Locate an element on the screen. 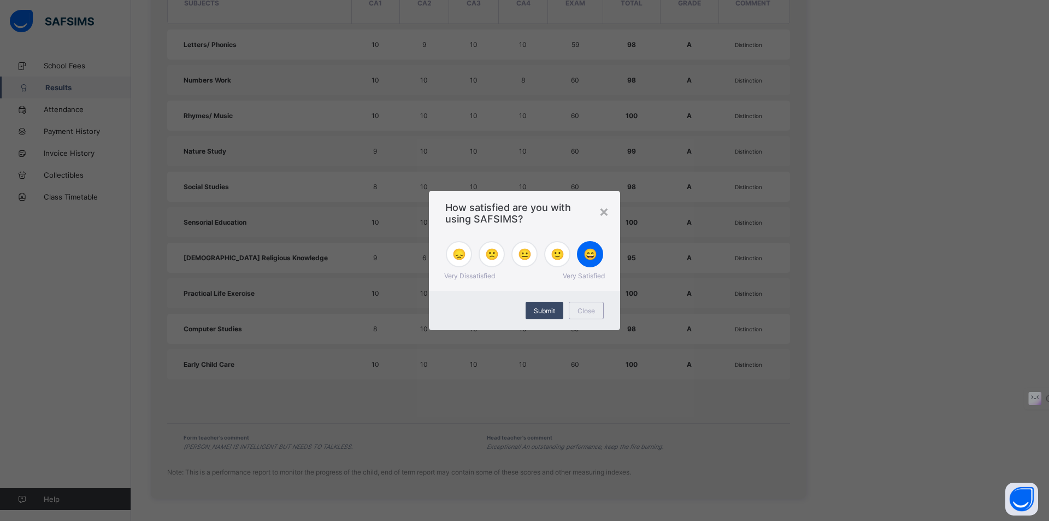  span: Very Satisfied is located at coordinates (584, 275).